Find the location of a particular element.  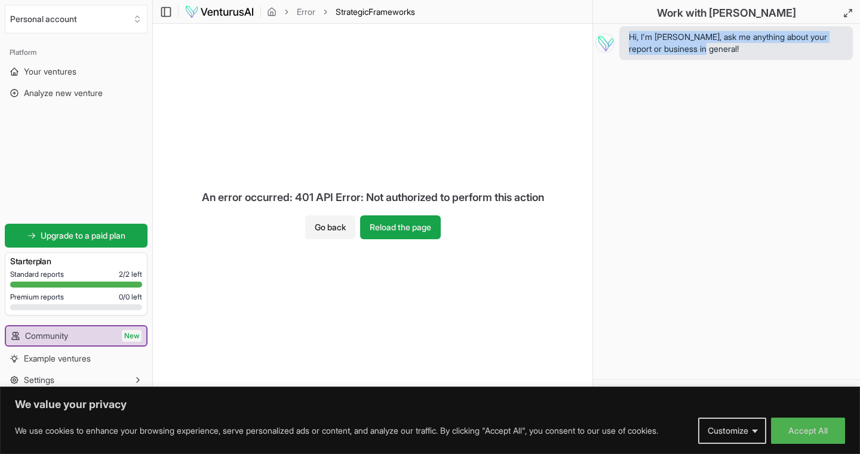

span: 0 / 0 left is located at coordinates (130, 297).